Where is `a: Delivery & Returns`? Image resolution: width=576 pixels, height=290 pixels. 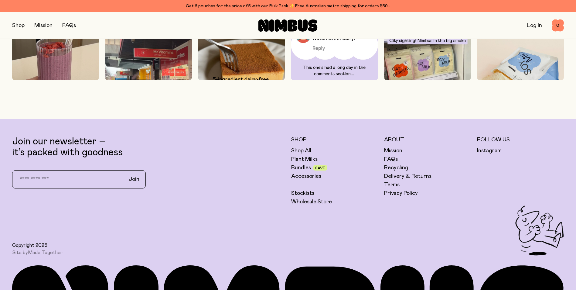
a: Delivery & Returns is located at coordinates (408, 176).